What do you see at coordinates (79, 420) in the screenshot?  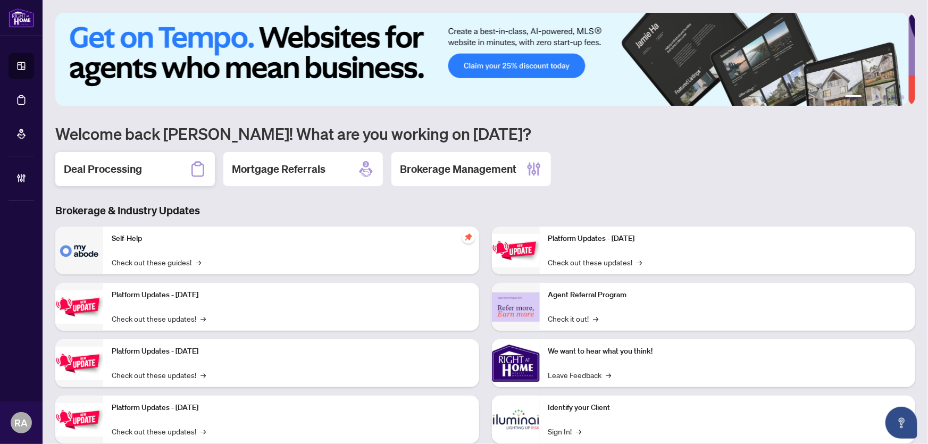 I see `img: Platform Updates - July 8, 2025` at bounding box center [79, 420].